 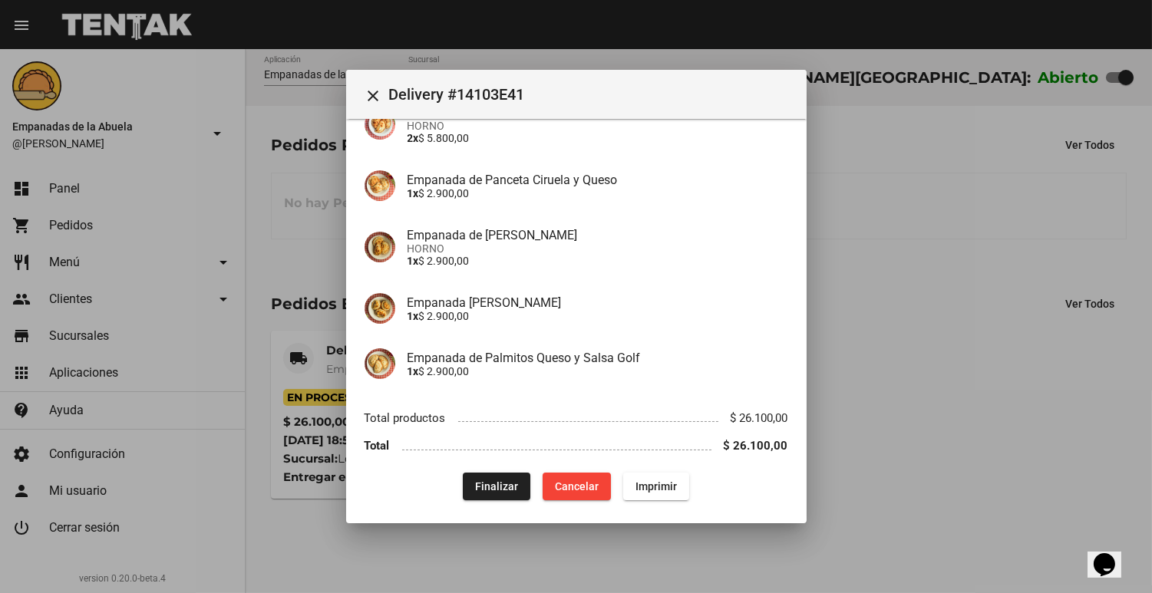 What do you see at coordinates (380, 186) in the screenshot?
I see `img: a07d0382-12a7-4aaa-a9a8-9d363701184e.jpg` at bounding box center [380, 186].